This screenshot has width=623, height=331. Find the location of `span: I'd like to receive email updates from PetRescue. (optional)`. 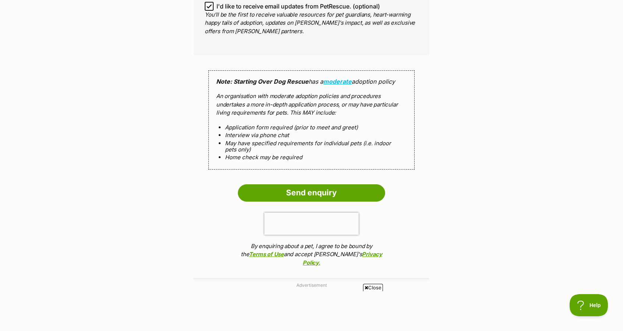

span: I'd like to receive email updates from PetRescue. (optional) is located at coordinates (298, 6).